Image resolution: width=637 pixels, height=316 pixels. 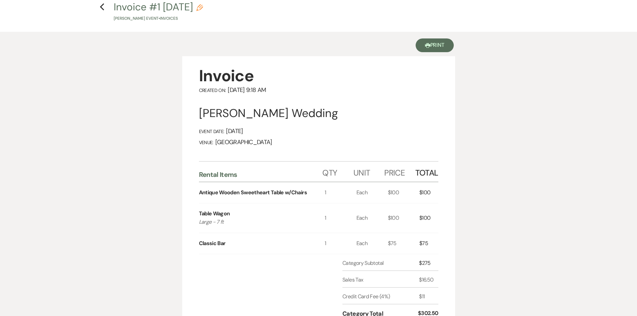 What do you see at coordinates (212, 244) in the screenshot?
I see `div: Classic Bar` at bounding box center [212, 244].